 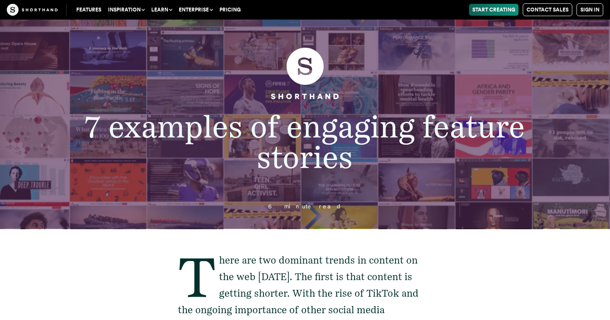 What do you see at coordinates (196, 10) in the screenshot?
I see `button: Enterprise` at bounding box center [196, 10].